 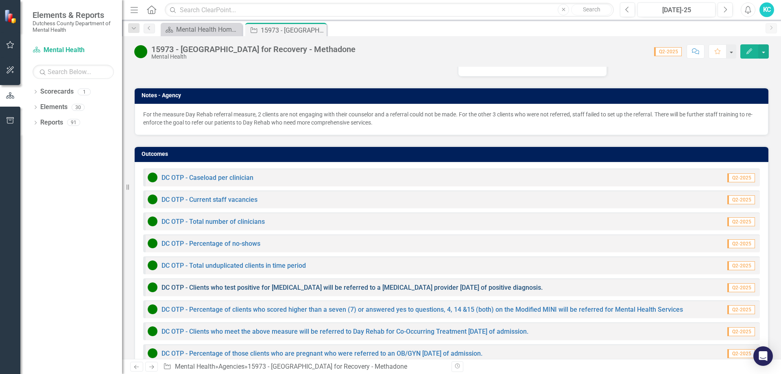 What do you see at coordinates (209, 199) in the screenshot?
I see `a: DC OTP - Current staff vacancies` at bounding box center [209, 199].